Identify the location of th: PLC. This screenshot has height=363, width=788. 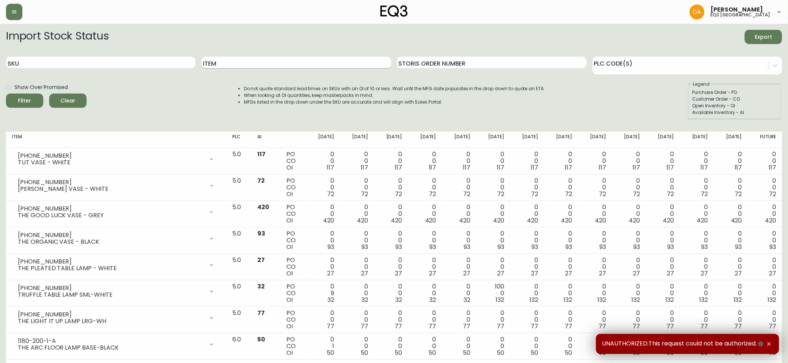
(239, 140).